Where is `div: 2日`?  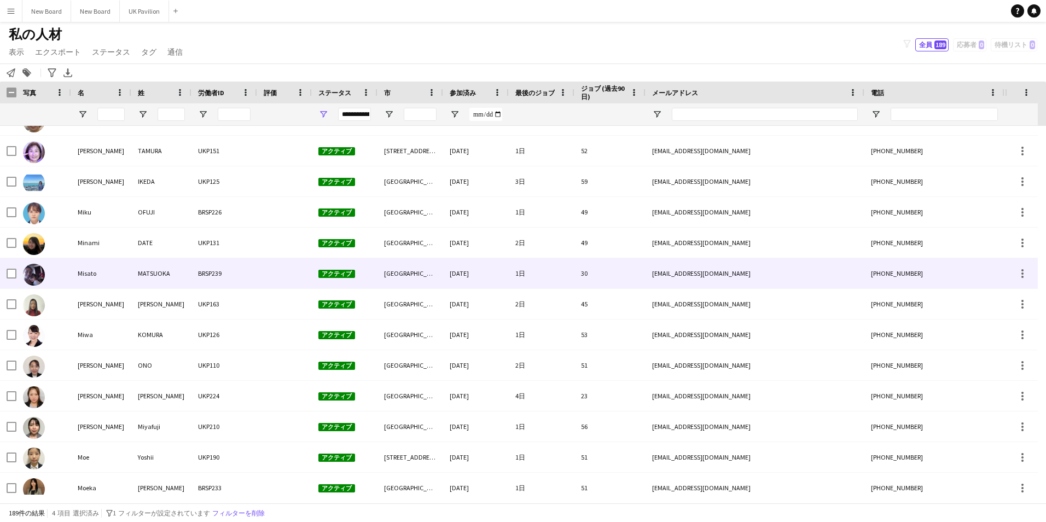 div: 2日 is located at coordinates (542, 304).